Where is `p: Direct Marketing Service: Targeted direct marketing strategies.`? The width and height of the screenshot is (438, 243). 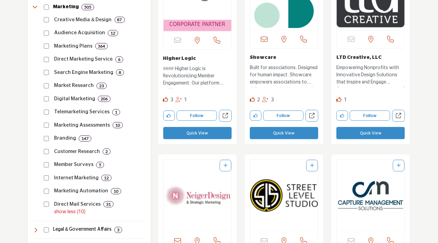 p: Direct Marketing Service: Targeted direct marketing strategies. is located at coordinates (83, 59).